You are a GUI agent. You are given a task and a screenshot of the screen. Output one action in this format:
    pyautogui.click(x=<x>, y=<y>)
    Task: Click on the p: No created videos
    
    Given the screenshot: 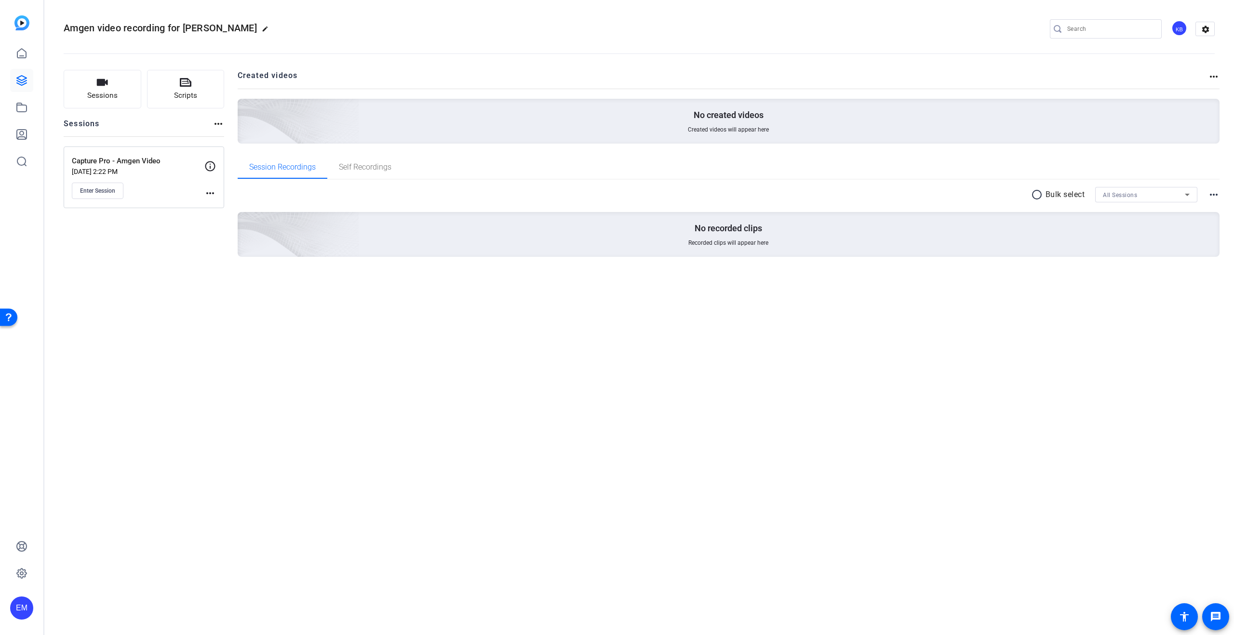 What is the action you would take?
    pyautogui.click(x=728, y=115)
    